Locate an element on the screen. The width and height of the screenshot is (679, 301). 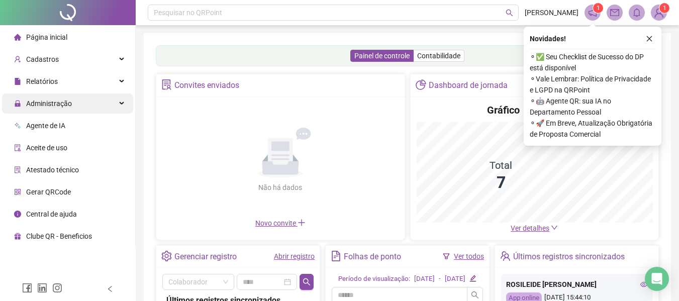
span: home is located at coordinates (18, 37).